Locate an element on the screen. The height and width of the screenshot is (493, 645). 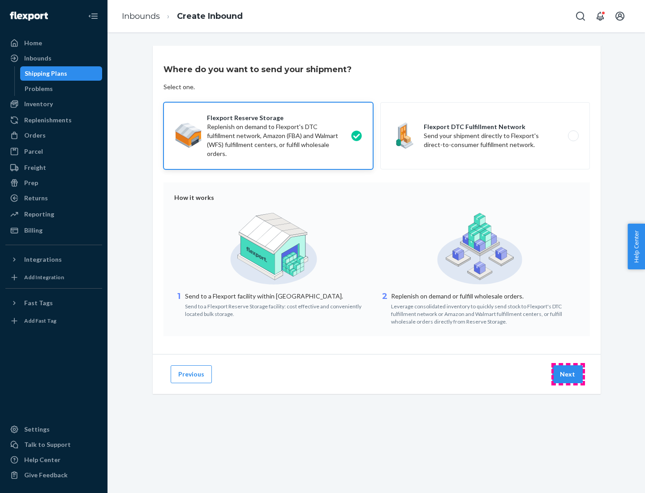
a: Help Center is located at coordinates (54, 459).